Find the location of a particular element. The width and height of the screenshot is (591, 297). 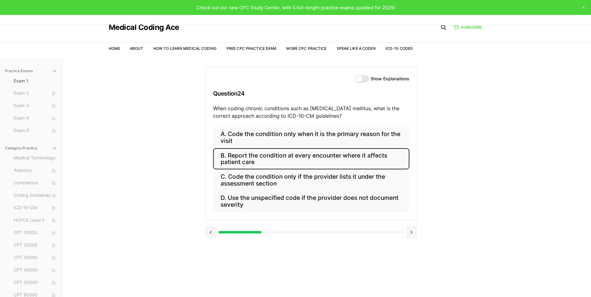

span: Anatomy is located at coordinates (35, 171).